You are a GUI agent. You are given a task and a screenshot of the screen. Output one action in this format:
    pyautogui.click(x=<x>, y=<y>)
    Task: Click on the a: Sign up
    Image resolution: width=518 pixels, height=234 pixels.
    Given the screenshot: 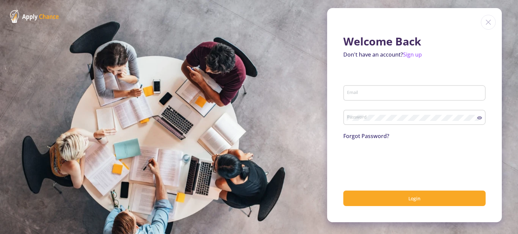 What is the action you would take?
    pyautogui.click(x=413, y=55)
    